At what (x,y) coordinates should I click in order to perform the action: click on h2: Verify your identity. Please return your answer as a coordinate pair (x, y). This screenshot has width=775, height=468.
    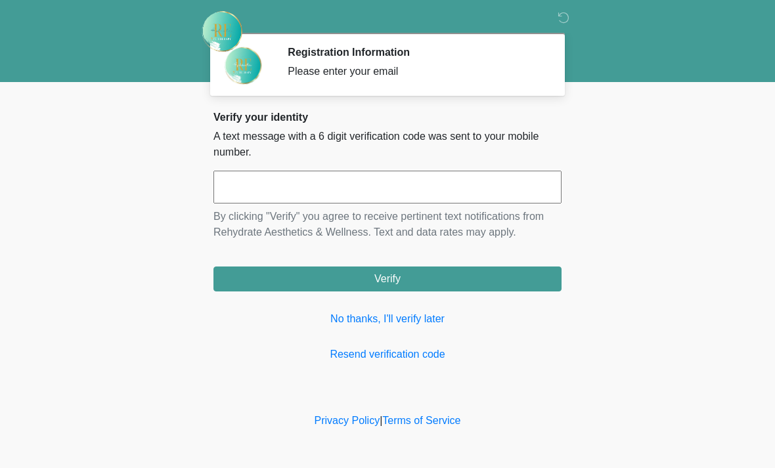
    Looking at the image, I should click on (388, 117).